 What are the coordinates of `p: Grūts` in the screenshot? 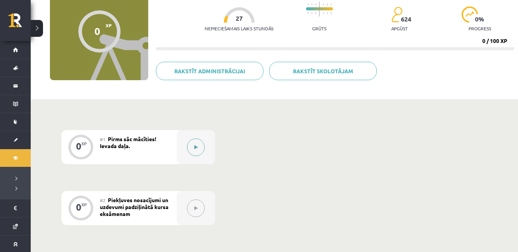 It's located at (319, 28).